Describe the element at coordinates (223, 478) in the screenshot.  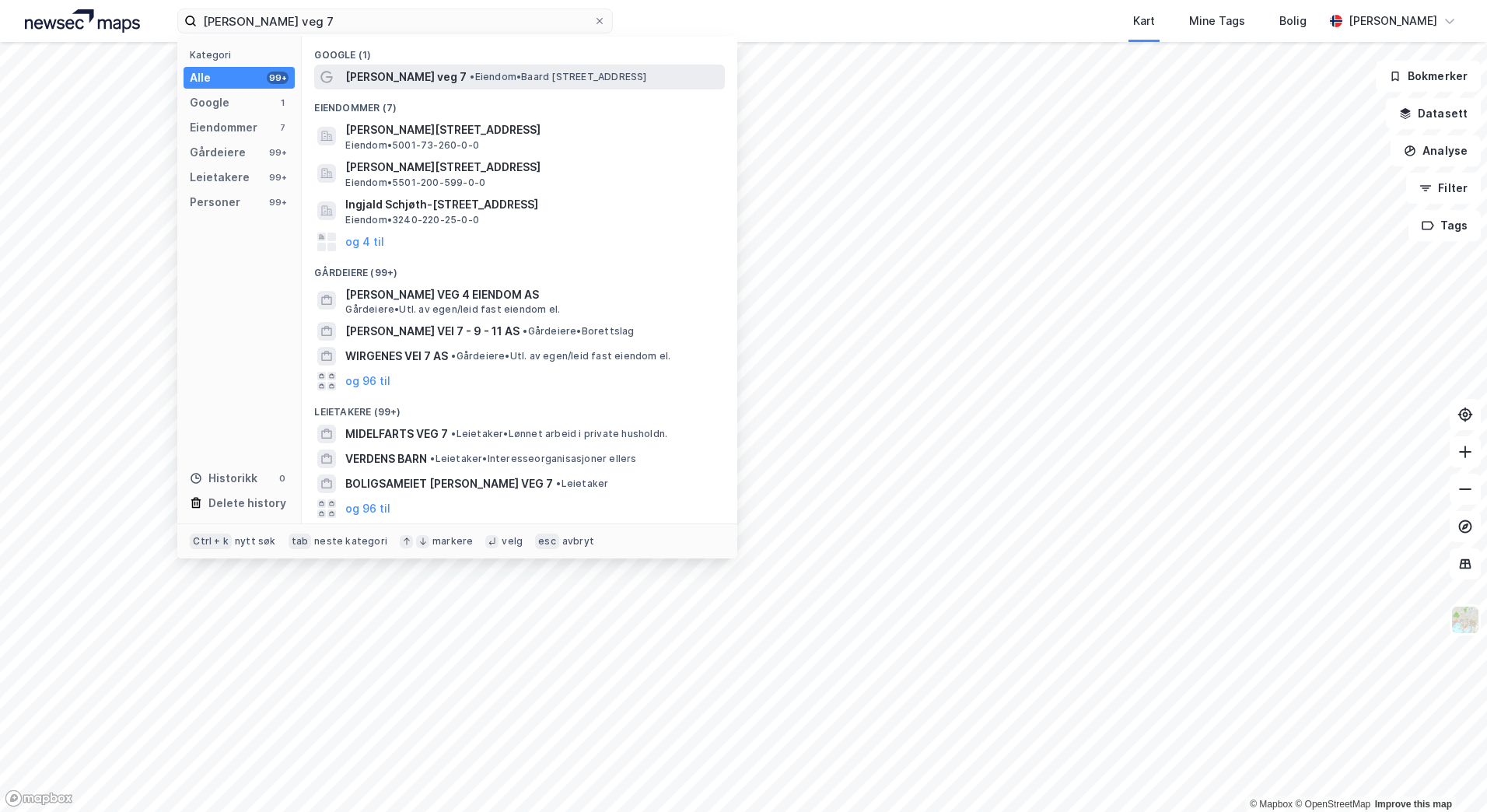
I see `div: Historikk` at that location.